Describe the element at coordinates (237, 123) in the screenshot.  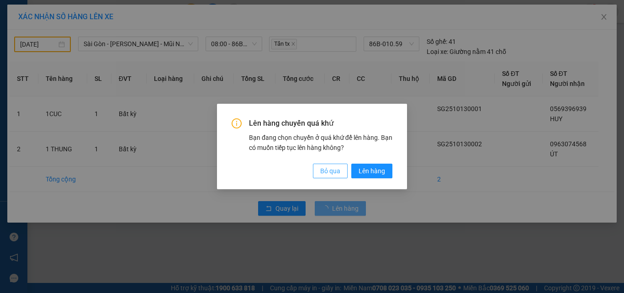
I see `span: info-circle` at that location.